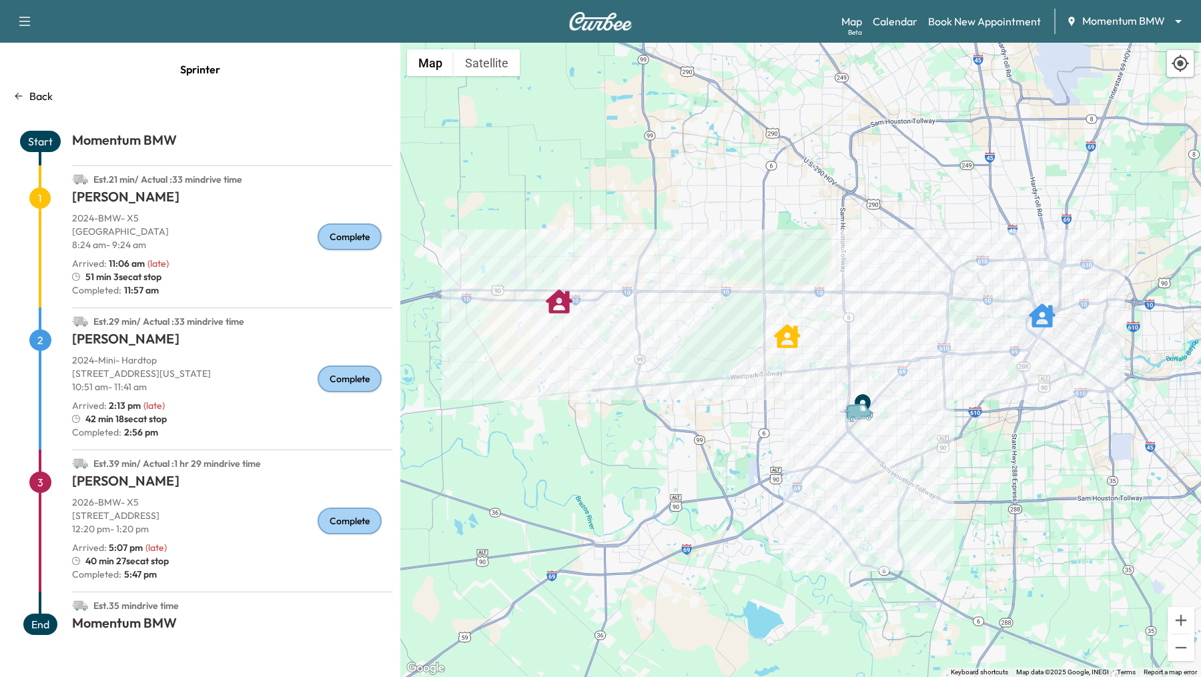  What do you see at coordinates (123, 277) in the screenshot?
I see `span: 51 min 3sec at stop` at bounding box center [123, 277].